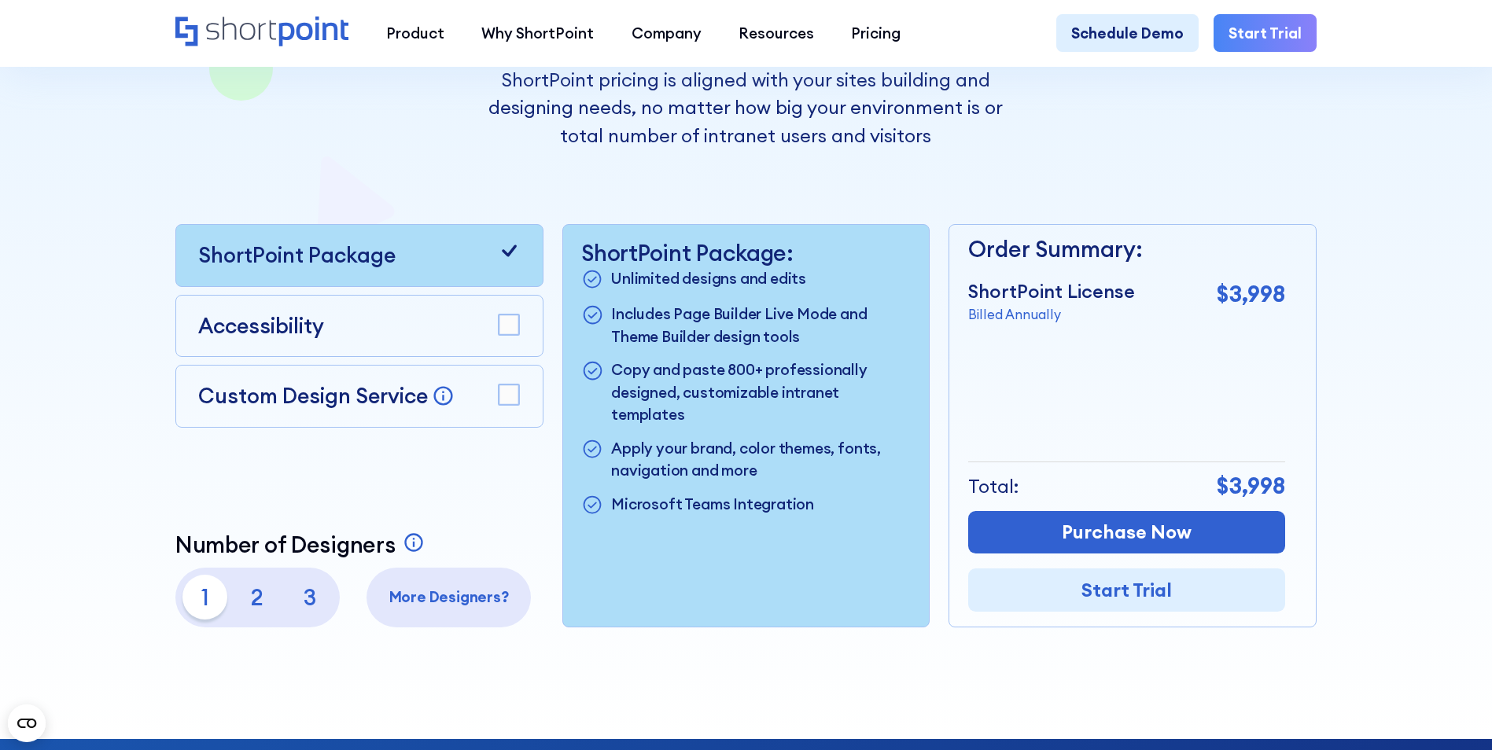 This screenshot has height=750, width=1492. I want to click on div: Company, so click(666, 33).